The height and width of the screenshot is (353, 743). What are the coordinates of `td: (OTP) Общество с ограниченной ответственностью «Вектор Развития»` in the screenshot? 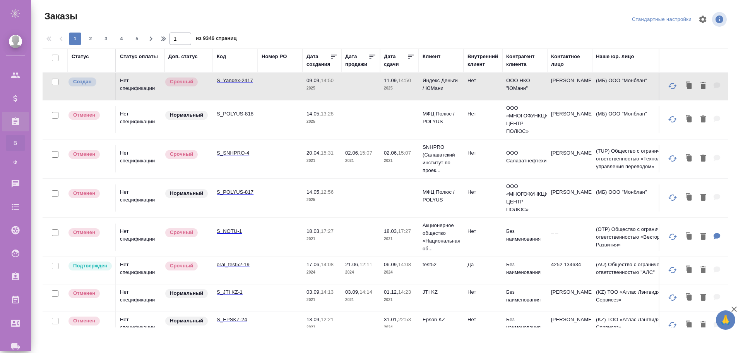 It's located at (639, 237).